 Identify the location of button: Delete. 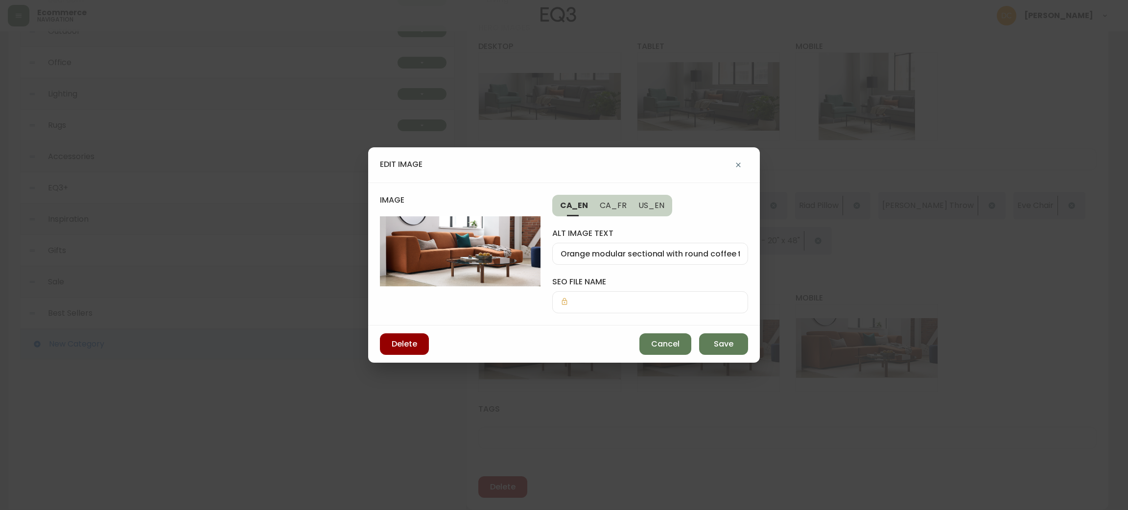
(404, 344).